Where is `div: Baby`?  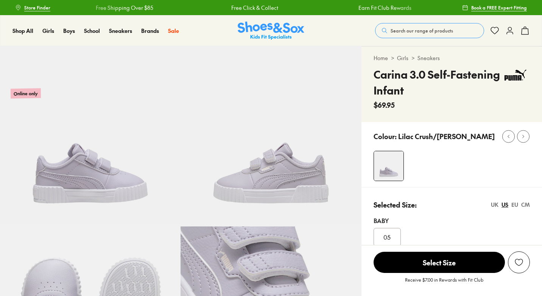
div: Baby is located at coordinates (451, 220).